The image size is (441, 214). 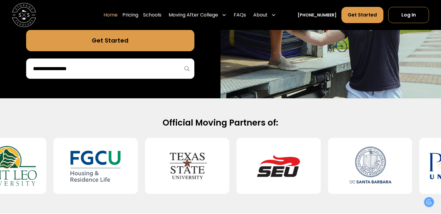 What do you see at coordinates (24, 15) in the screenshot?
I see `img: Storage Scholars main logo` at bounding box center [24, 15].